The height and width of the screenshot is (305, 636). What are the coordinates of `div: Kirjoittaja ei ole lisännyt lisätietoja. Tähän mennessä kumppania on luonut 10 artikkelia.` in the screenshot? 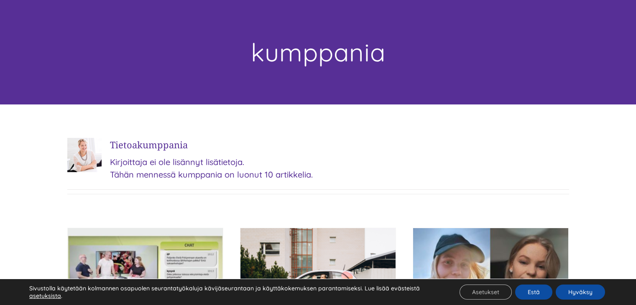 It's located at (340, 159).